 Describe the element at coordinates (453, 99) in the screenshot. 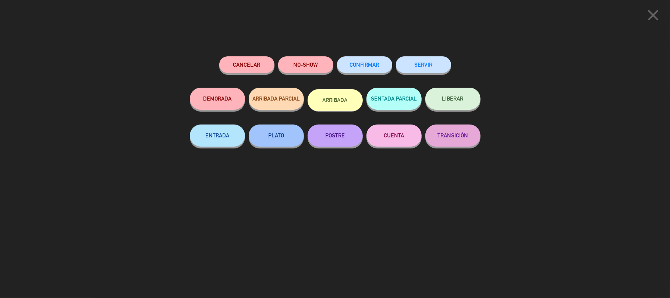

I see `button: LIBERAR` at that location.